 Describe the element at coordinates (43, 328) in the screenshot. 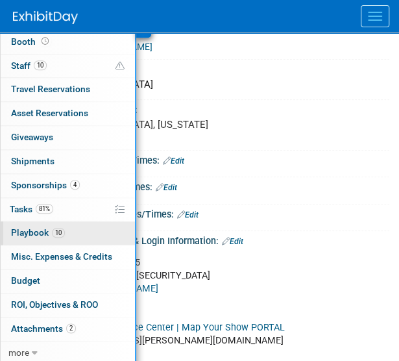

I see `span: Attachments` at that location.